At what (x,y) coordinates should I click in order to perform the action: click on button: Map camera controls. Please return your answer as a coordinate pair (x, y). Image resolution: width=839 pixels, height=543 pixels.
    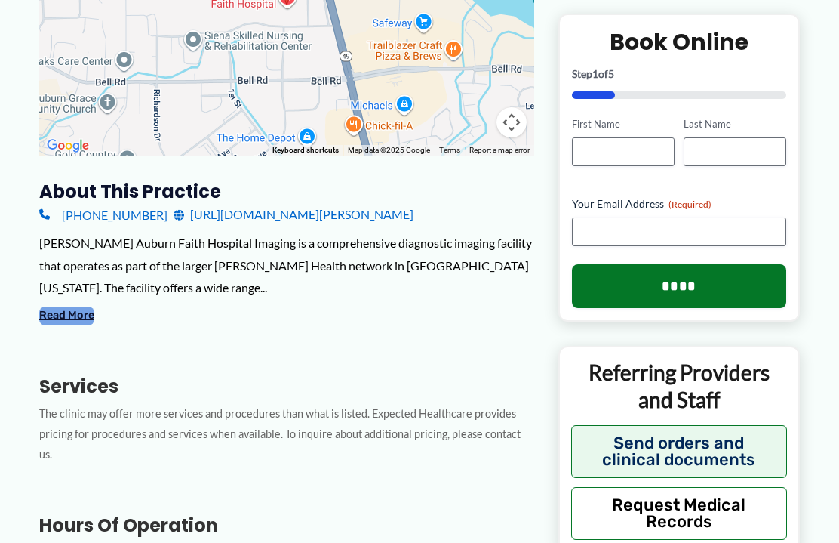
    Looking at the image, I should click on (512, 122).